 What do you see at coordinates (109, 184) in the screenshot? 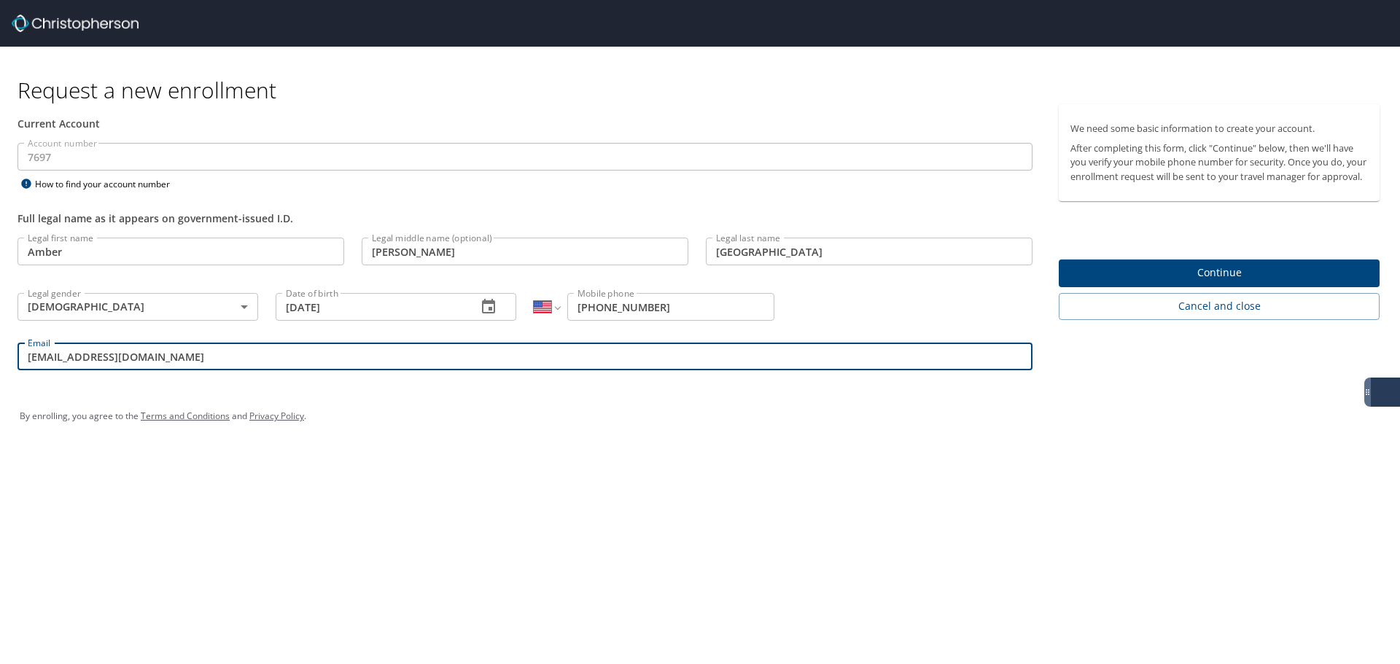
I see `div: How to find your account number` at bounding box center [109, 184].